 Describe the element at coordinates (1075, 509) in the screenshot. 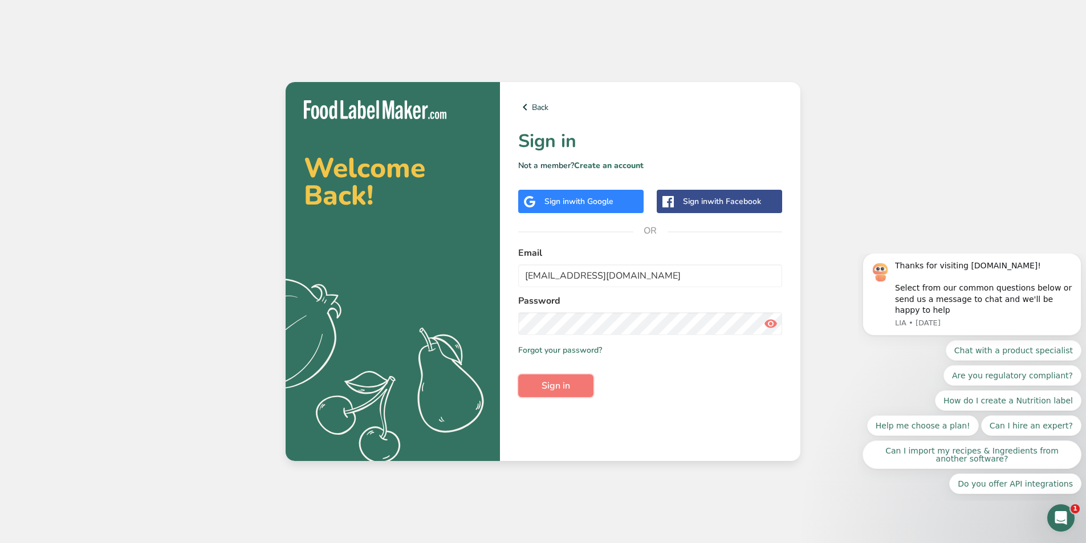

I see `span: 1` at that location.